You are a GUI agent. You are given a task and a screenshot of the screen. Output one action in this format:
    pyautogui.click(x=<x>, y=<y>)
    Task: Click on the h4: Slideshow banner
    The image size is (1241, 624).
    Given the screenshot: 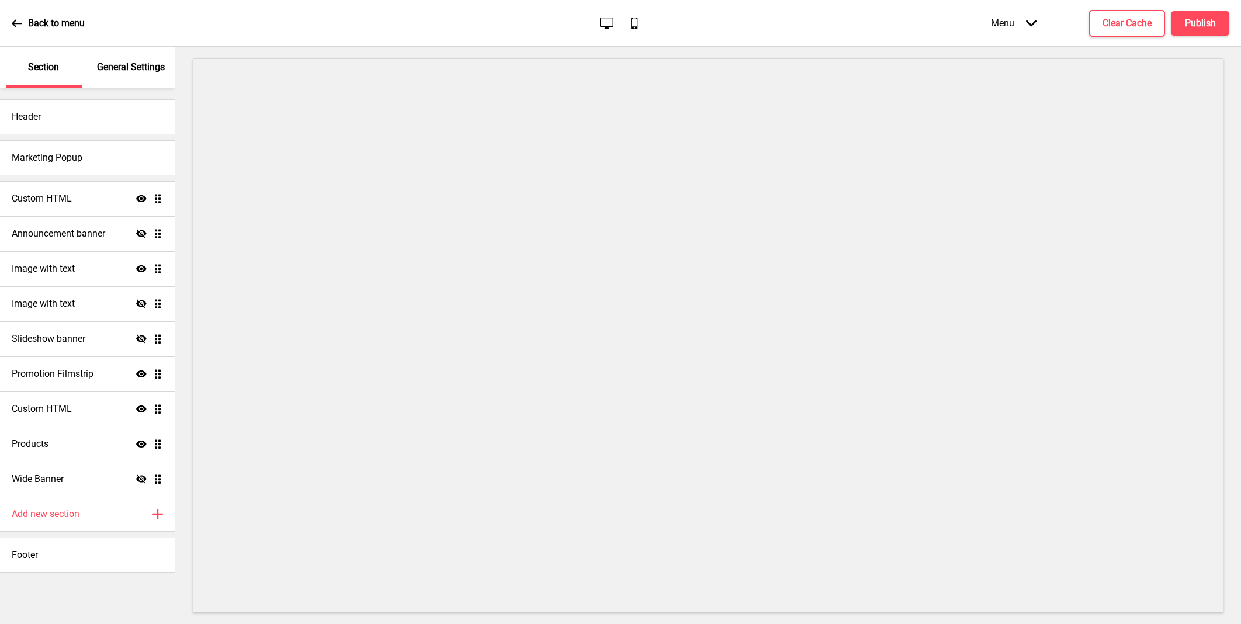 What is the action you would take?
    pyautogui.click(x=48, y=339)
    